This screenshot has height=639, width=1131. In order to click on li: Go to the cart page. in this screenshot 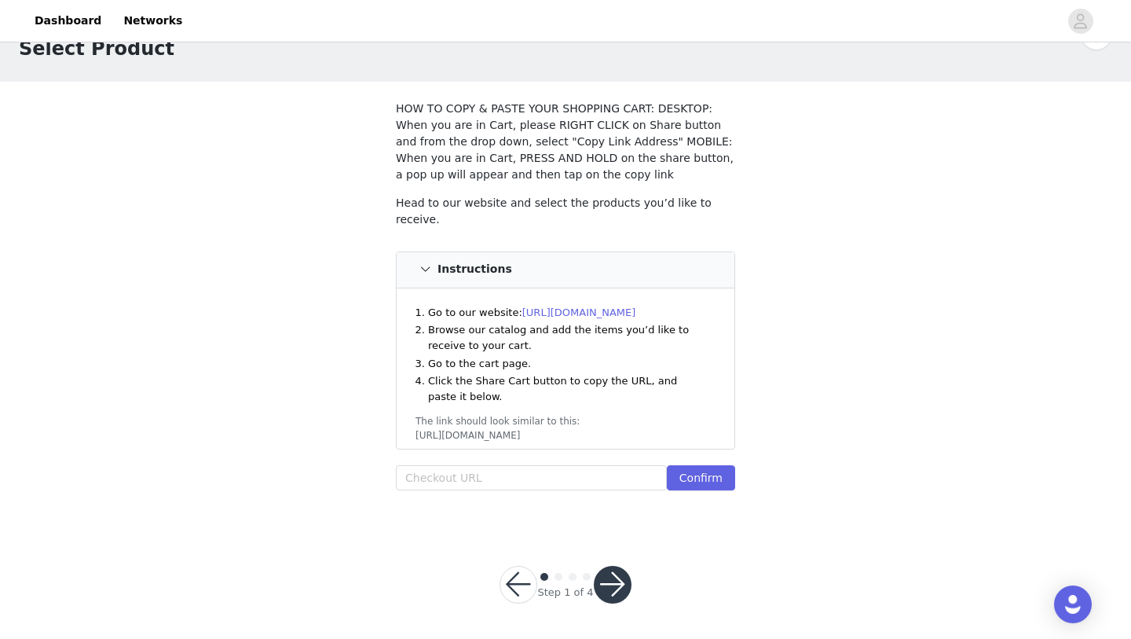, I will do `click(568, 364)`.